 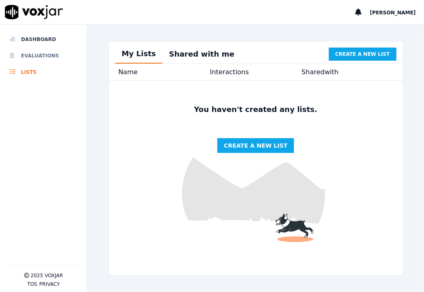 I want to click on button: My Lists, so click(x=139, y=54).